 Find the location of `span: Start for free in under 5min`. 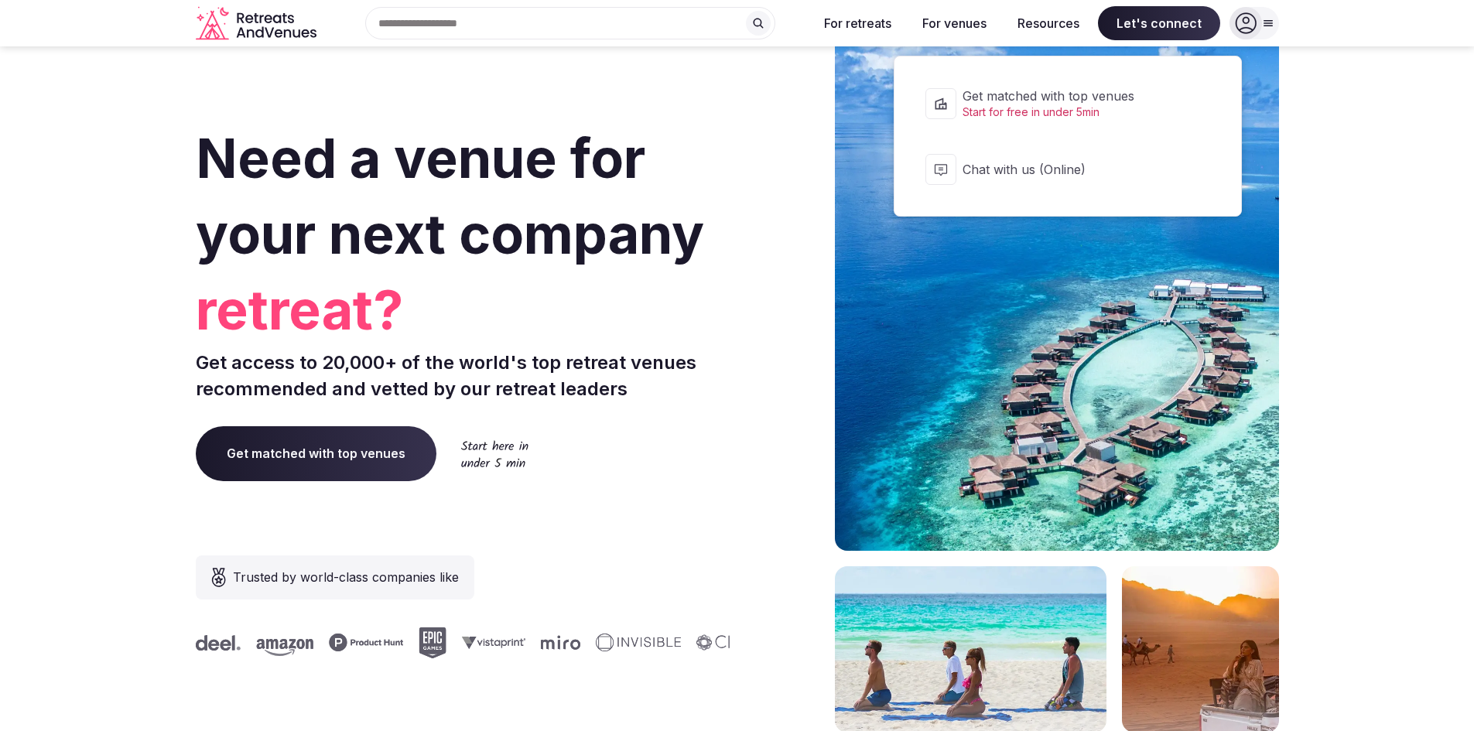

span: Start for free in under 5min is located at coordinates (1078, 112).